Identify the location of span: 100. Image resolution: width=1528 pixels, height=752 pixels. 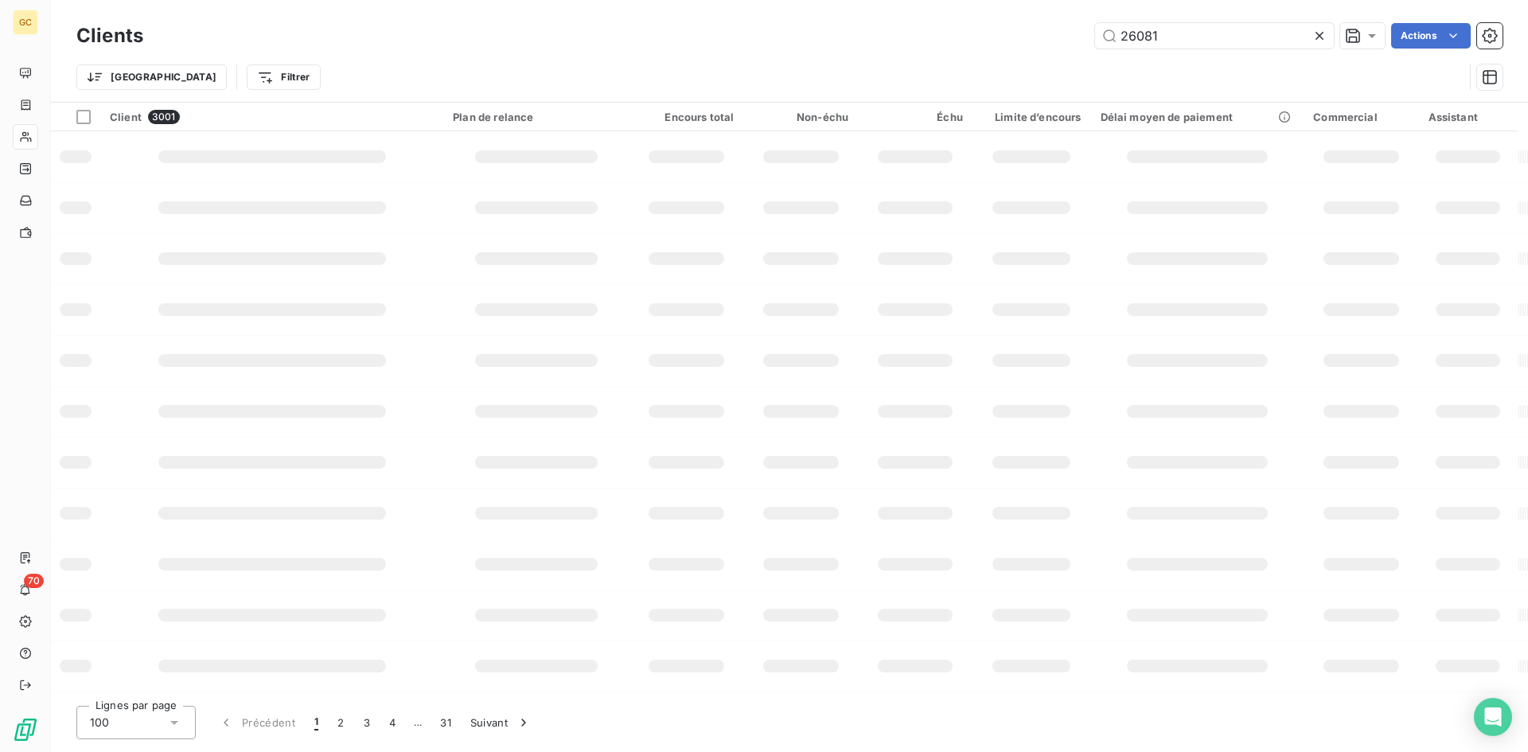
(99, 723).